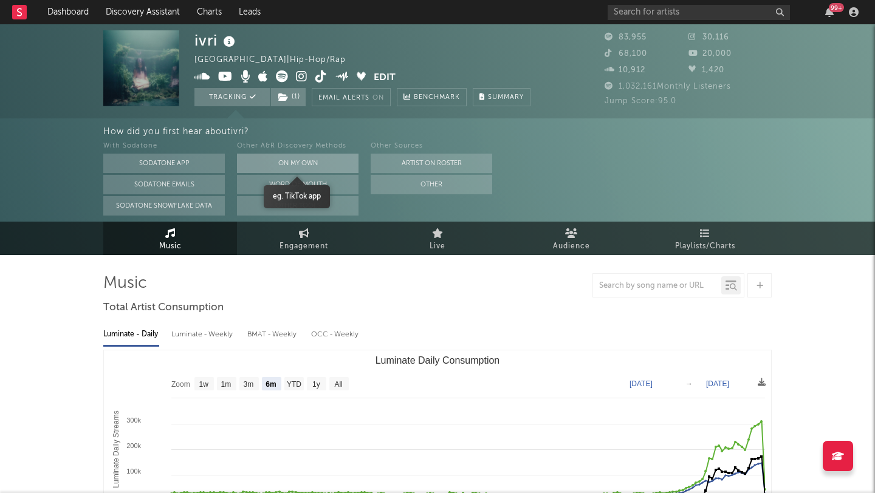 This screenshot has width=875, height=493. What do you see at coordinates (204, 385) in the screenshot?
I see `text: 1w` at bounding box center [204, 385].